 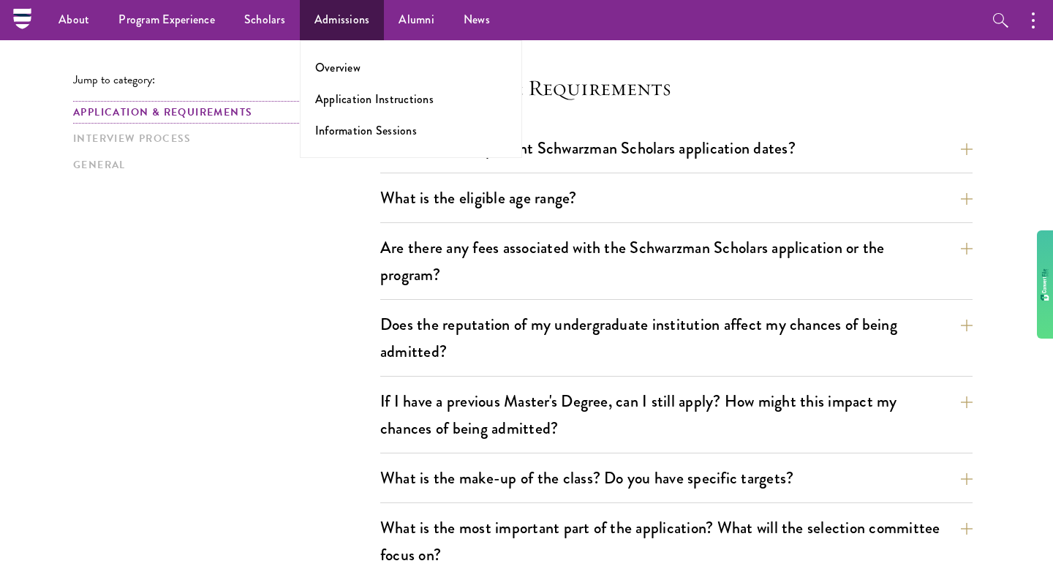 I want to click on a: Interview Process, so click(x=222, y=138).